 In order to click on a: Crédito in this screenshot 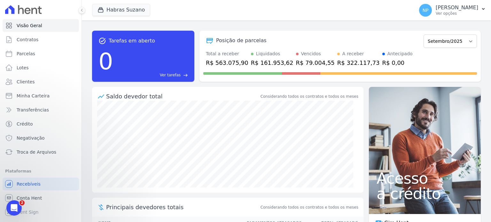, I will do `click(41, 124)`.